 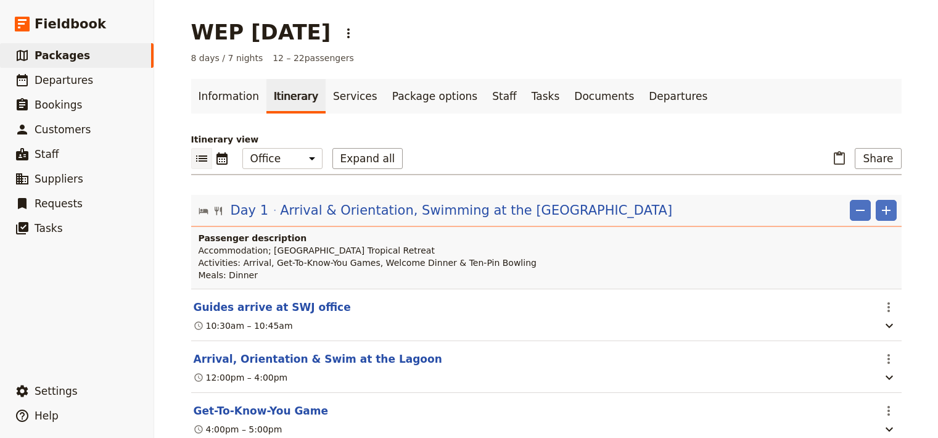 What do you see at coordinates (238, 429) in the screenshot?
I see `div: 4:00pm – 5:00pm` at bounding box center [238, 429].